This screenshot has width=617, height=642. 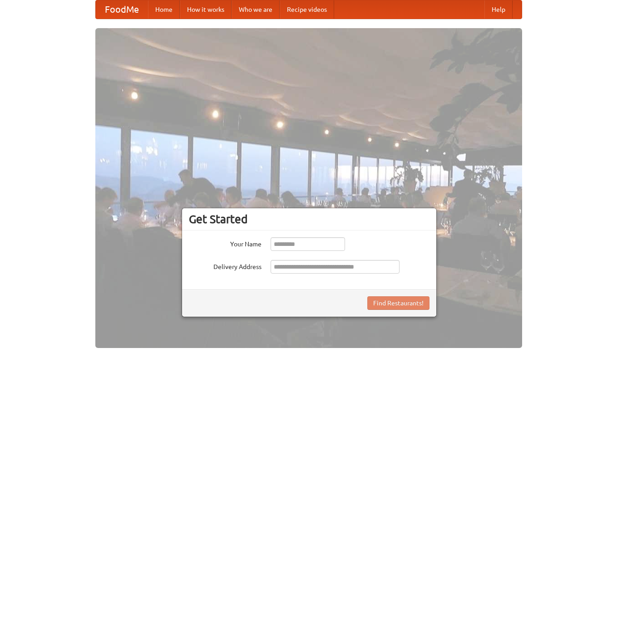 What do you see at coordinates (225, 265) in the screenshot?
I see `label: Delivery Address` at bounding box center [225, 265].